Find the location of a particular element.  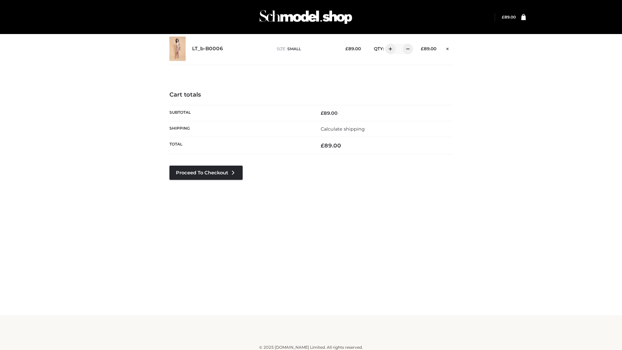

a: Proceed to Checkout is located at coordinates (206, 173).